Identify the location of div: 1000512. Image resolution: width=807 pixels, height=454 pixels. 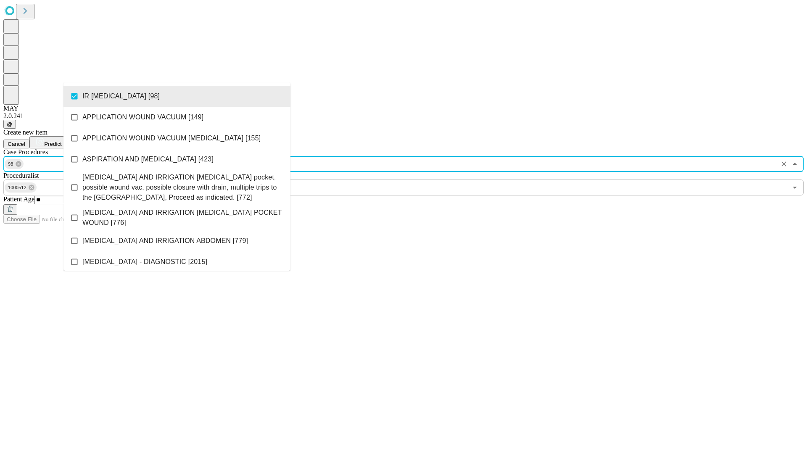
(21, 187).